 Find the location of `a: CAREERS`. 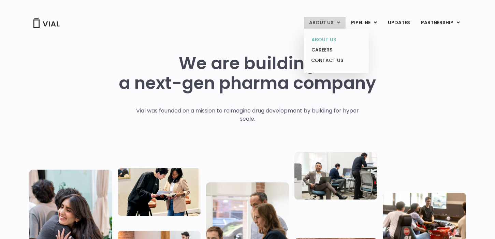

a: CAREERS is located at coordinates (336, 50).